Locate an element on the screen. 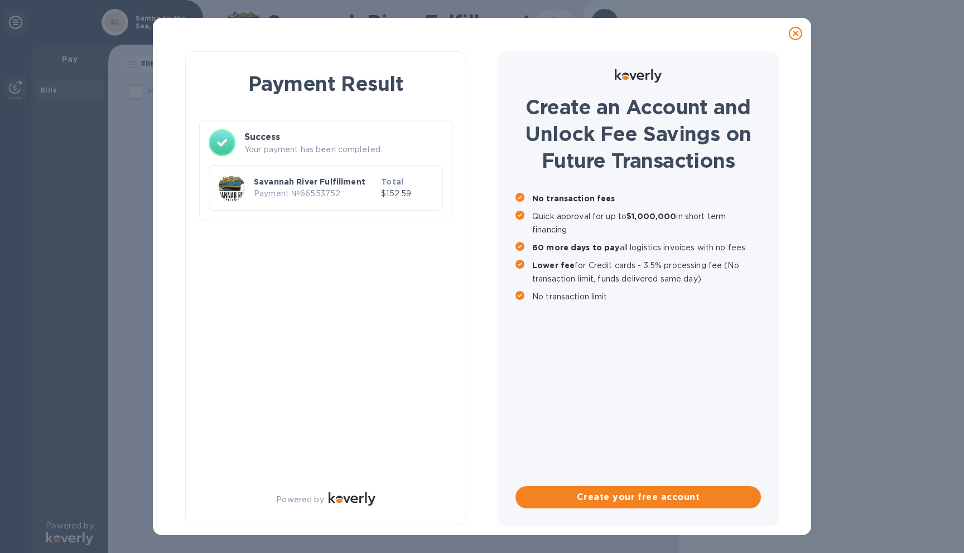 The width and height of the screenshot is (964, 553). b: No transaction fees is located at coordinates (574, 199).